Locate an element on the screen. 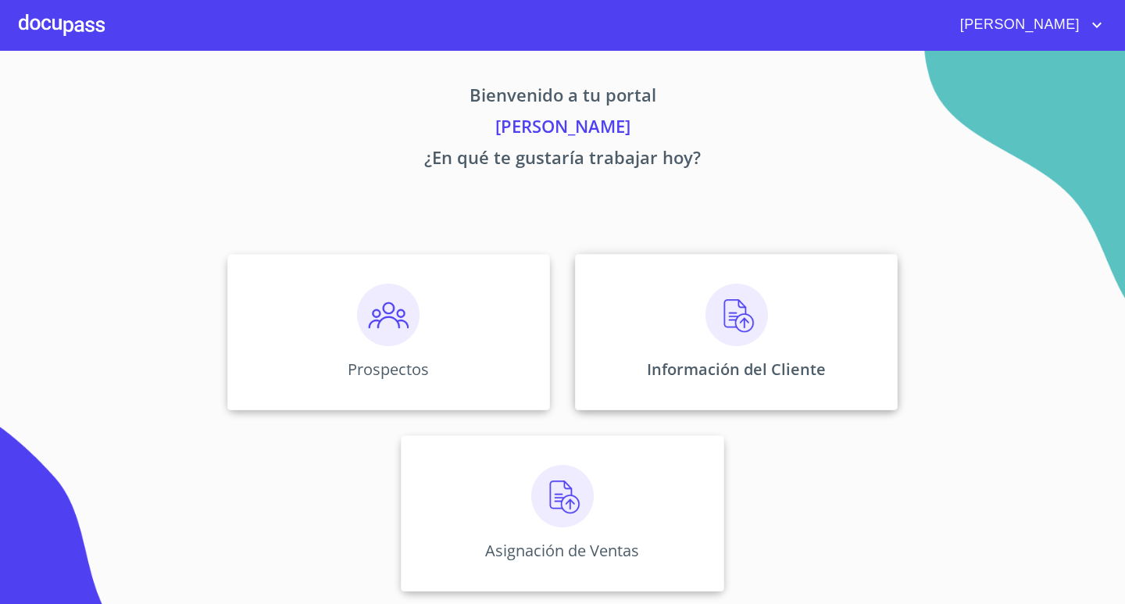 This screenshot has height=604, width=1125. p: Asignación de Ventas is located at coordinates (562, 550).